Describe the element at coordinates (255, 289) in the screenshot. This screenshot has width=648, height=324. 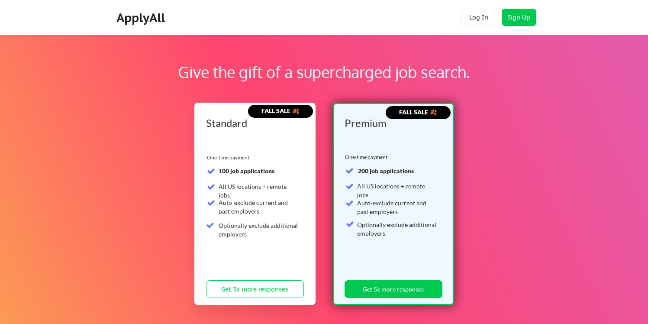
I see `button: Get 3x more responses` at that location.